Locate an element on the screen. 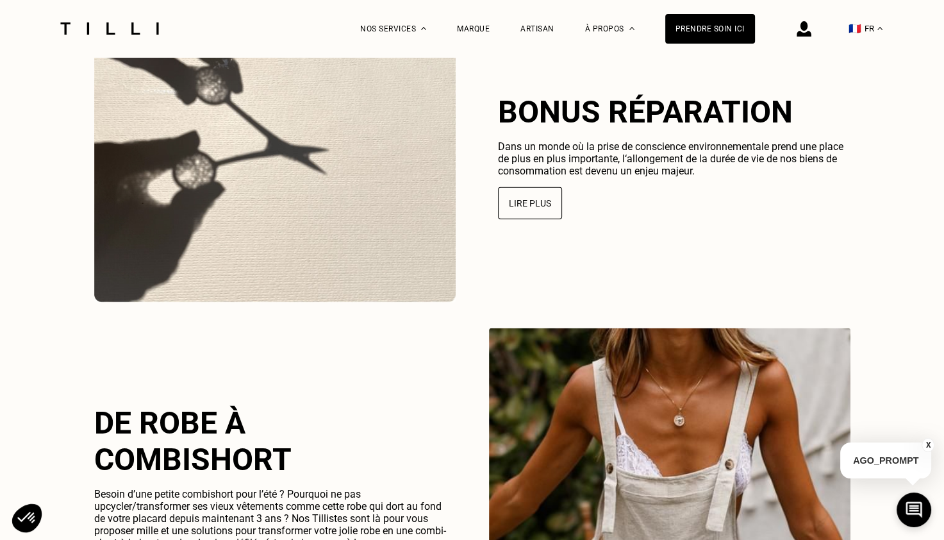 The image size is (944, 540). a: Prendre soin ici is located at coordinates (710, 29).